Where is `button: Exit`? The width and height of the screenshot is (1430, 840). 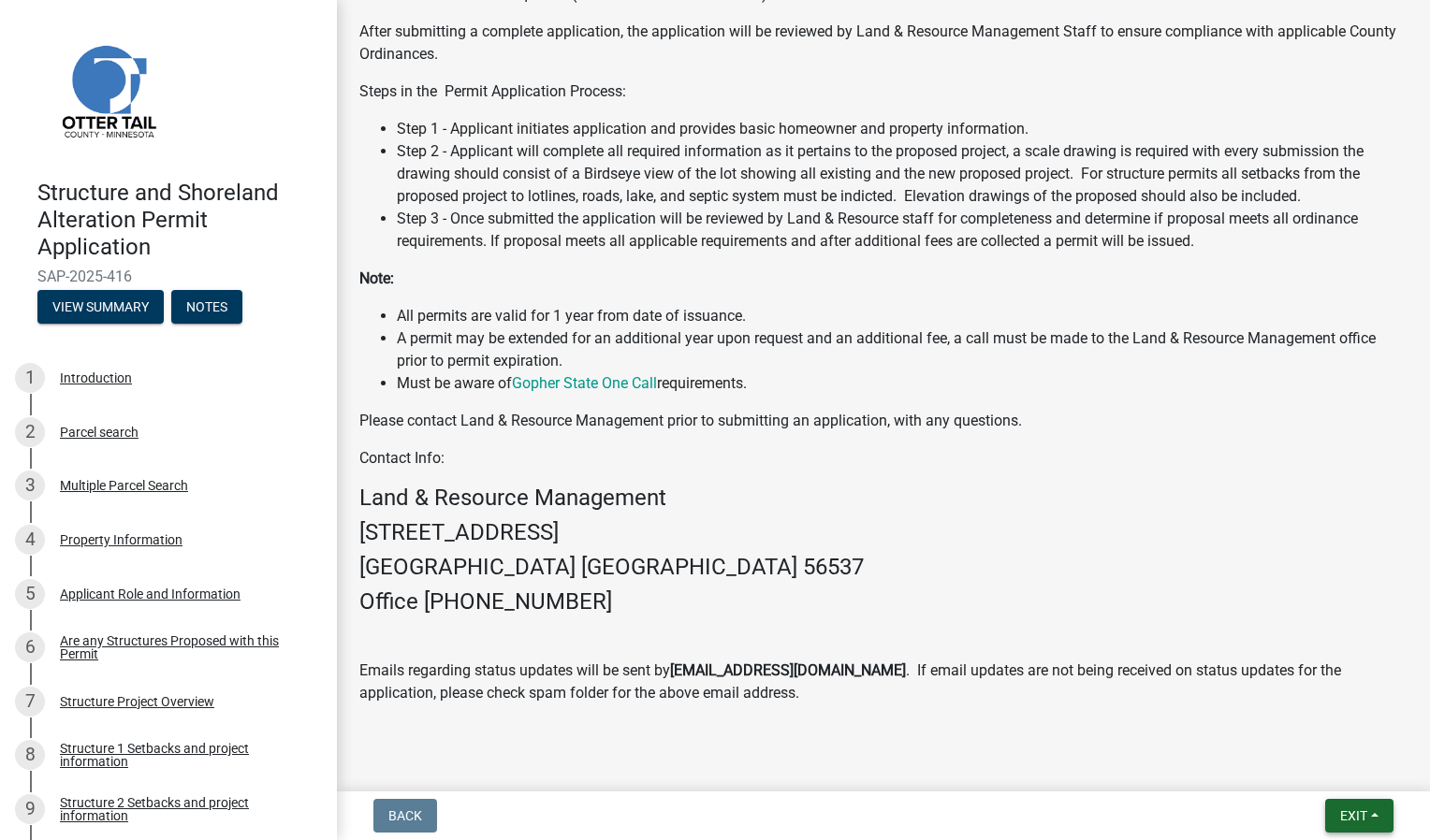 button: Exit is located at coordinates (1359, 816).